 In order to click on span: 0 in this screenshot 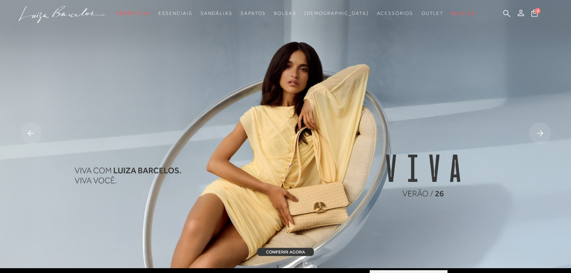, I will do `click(538, 11)`.